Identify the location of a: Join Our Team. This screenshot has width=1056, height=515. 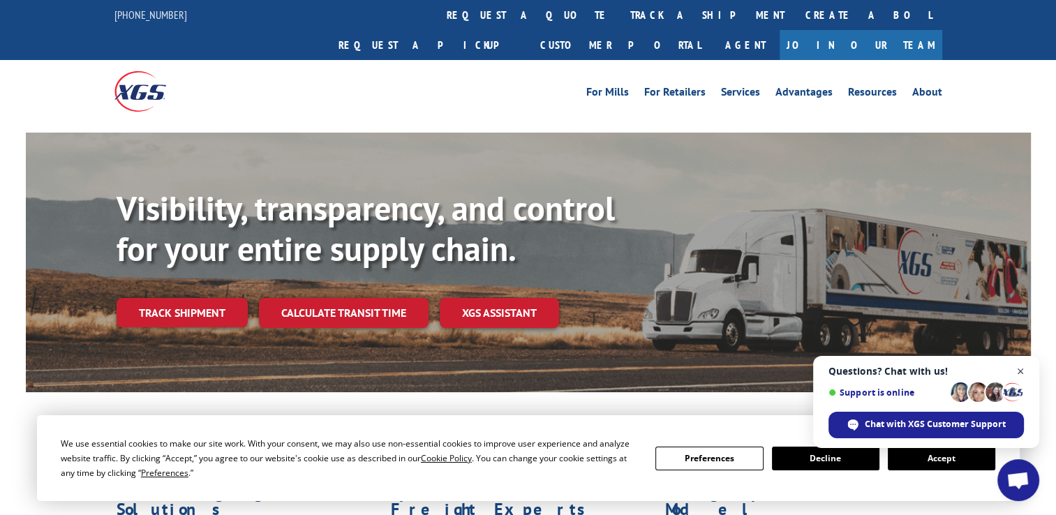
(860, 45).